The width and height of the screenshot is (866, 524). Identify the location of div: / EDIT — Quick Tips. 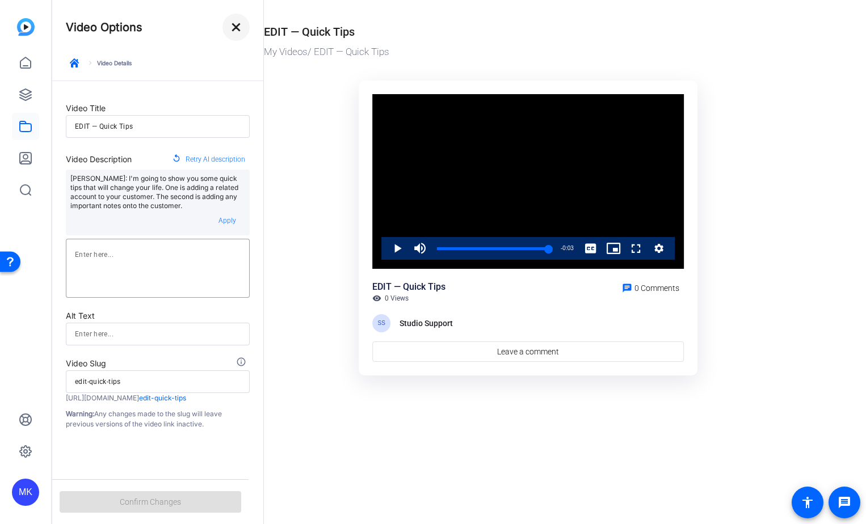
(525, 52).